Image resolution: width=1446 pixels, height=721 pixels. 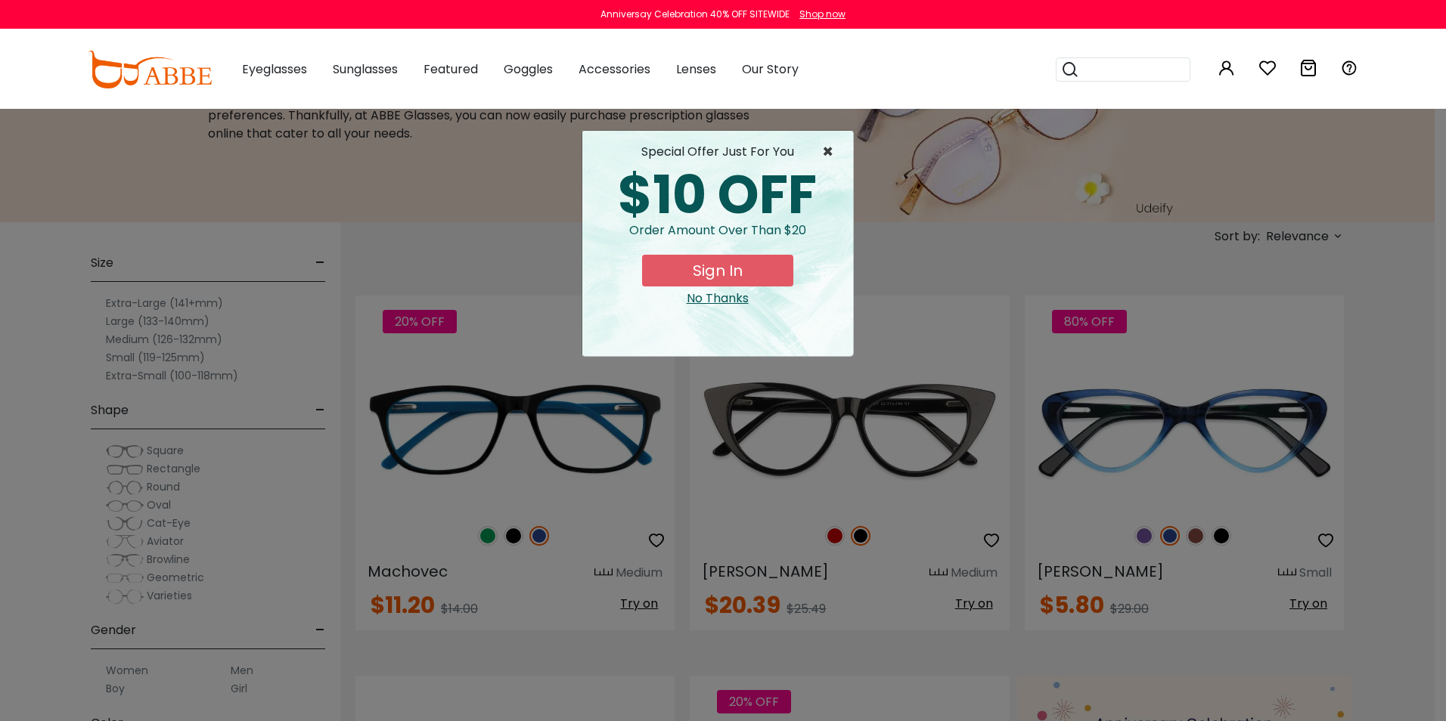 I want to click on div: Anniversay Celebration 40% OFF SITEWIDE, so click(x=695, y=14).